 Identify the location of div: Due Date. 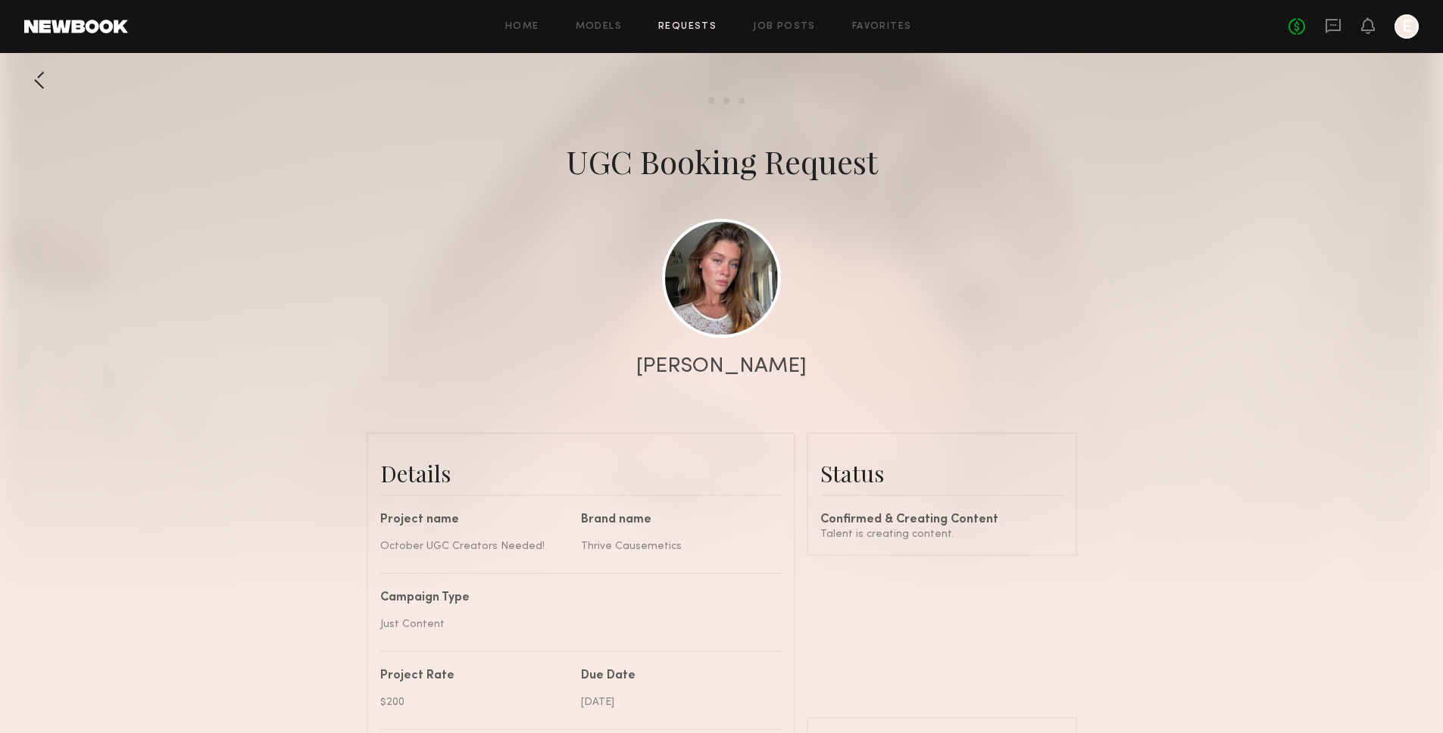
(676, 676).